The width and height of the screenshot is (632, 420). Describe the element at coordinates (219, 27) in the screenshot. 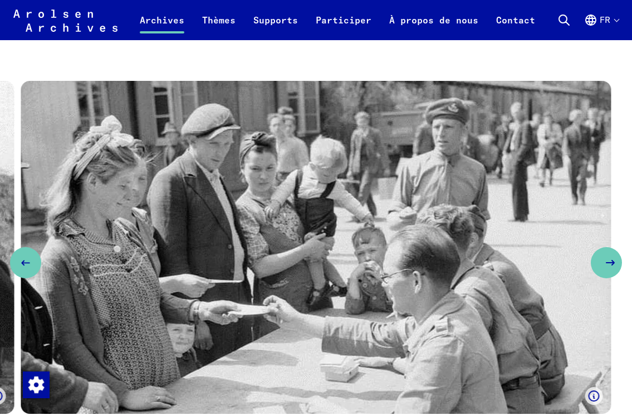

I see `a: Thèmes` at that location.